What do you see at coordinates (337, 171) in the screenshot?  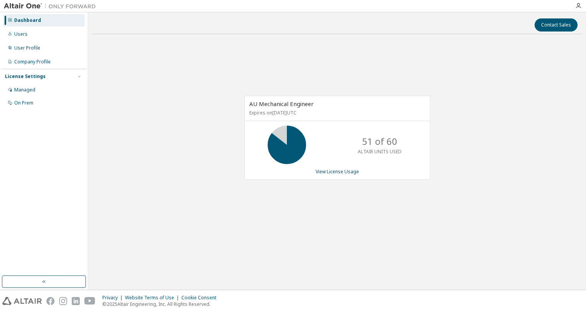 I see `a: View License Usage` at bounding box center [337, 171].